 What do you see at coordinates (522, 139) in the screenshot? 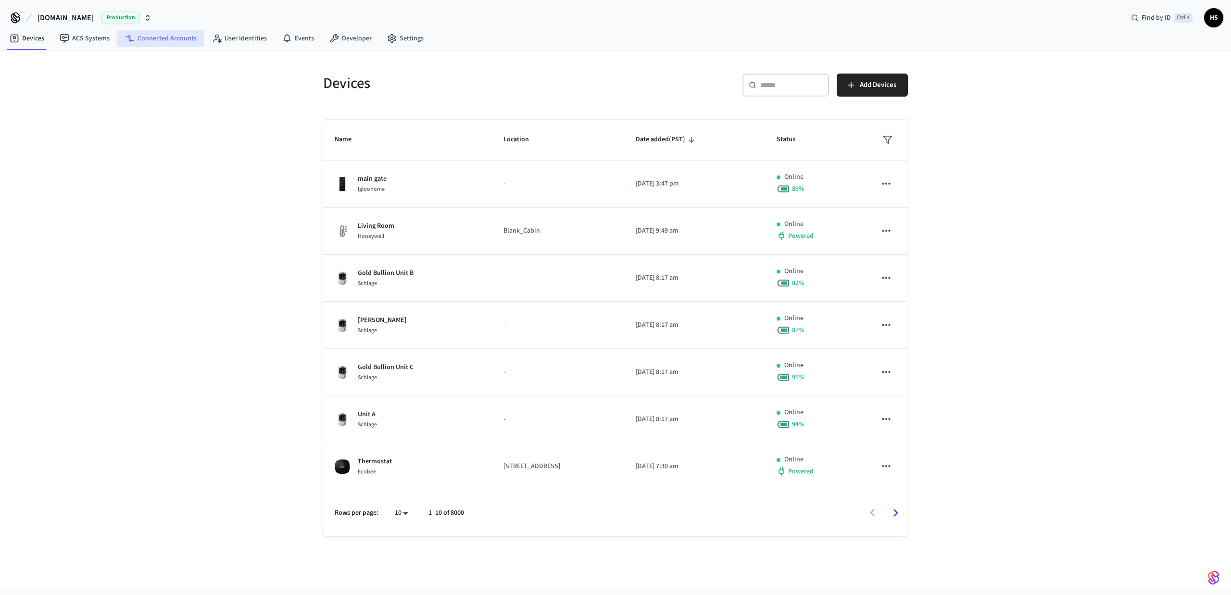
I see `span: Location` at bounding box center [522, 139].